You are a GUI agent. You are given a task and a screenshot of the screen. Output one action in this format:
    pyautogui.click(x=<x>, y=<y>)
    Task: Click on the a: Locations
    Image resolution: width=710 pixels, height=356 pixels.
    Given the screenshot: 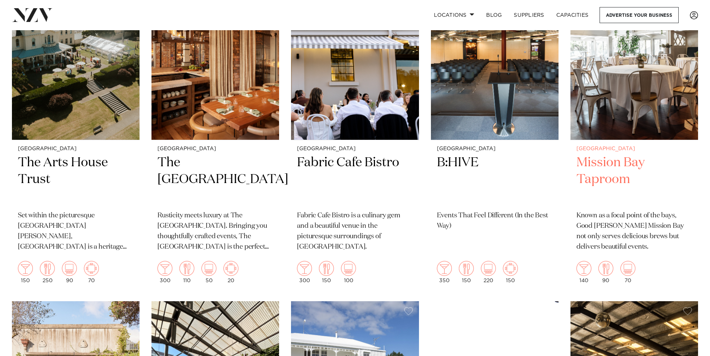 What is the action you would take?
    pyautogui.click(x=454, y=15)
    